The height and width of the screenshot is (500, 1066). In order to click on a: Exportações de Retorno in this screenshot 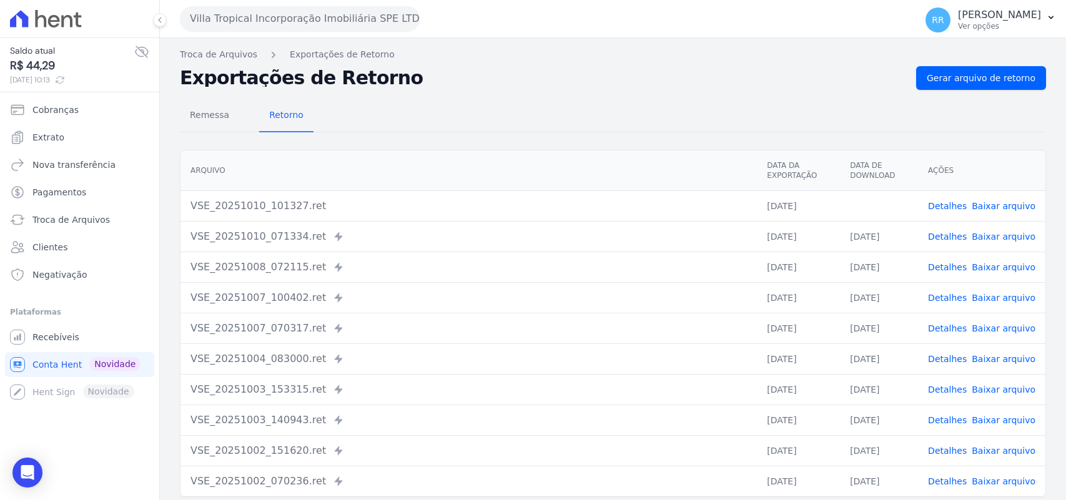, I will do `click(342, 54)`.